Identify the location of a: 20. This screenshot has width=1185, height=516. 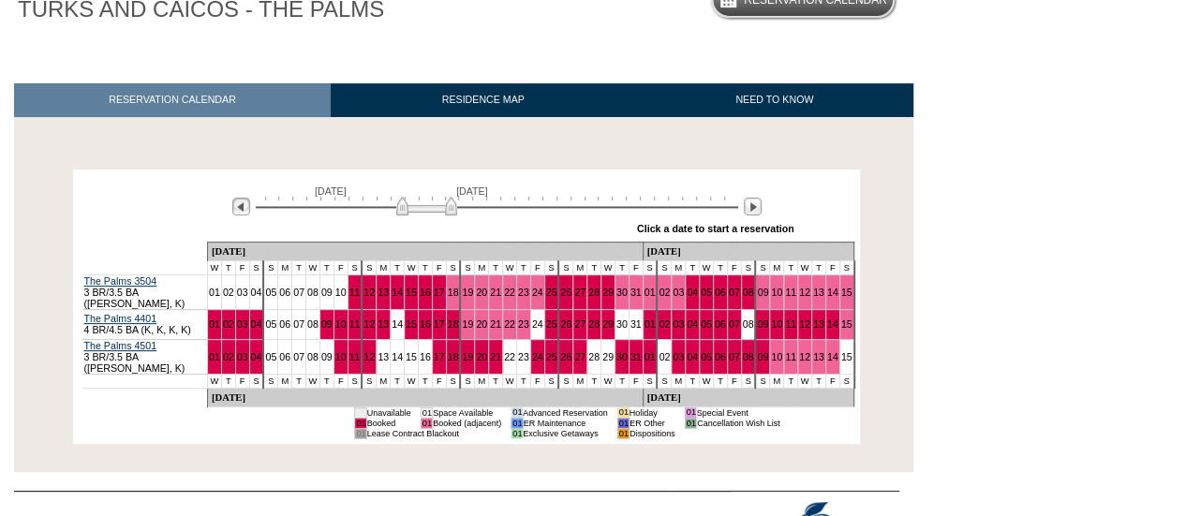
(481, 324).